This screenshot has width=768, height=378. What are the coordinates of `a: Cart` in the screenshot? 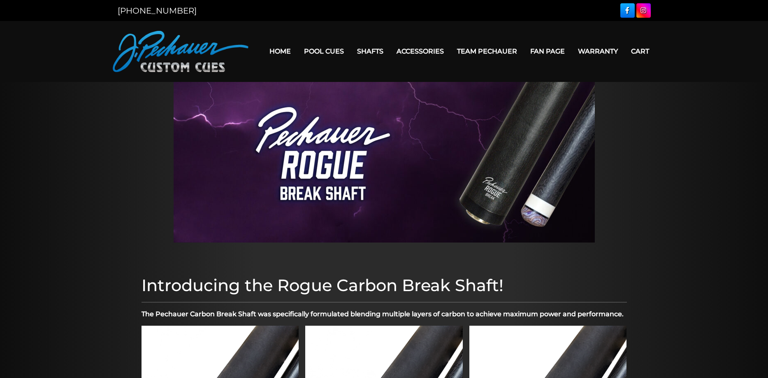 It's located at (640, 51).